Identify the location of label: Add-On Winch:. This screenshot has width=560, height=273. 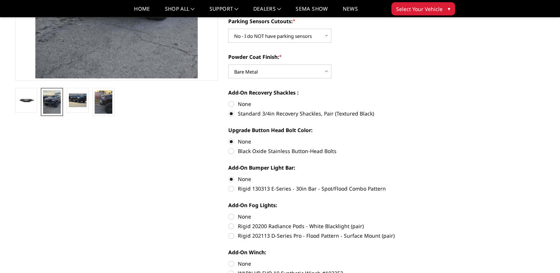
(330, 252).